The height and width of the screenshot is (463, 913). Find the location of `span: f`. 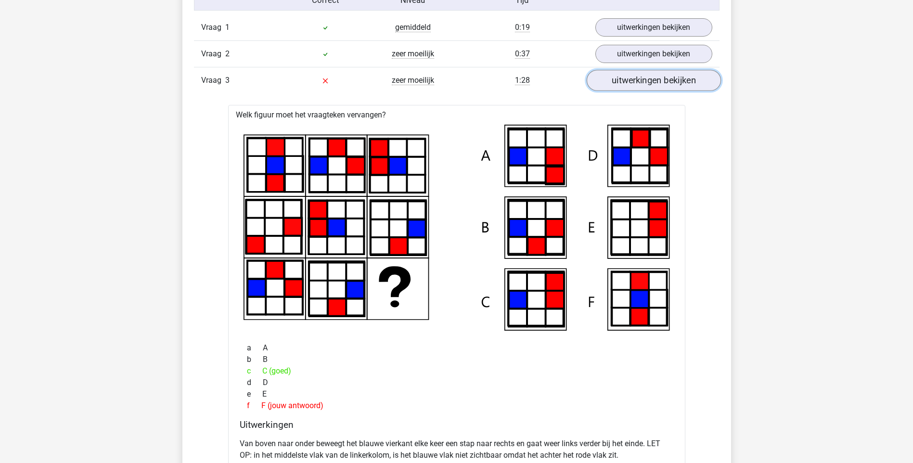

span: f is located at coordinates (254, 406).